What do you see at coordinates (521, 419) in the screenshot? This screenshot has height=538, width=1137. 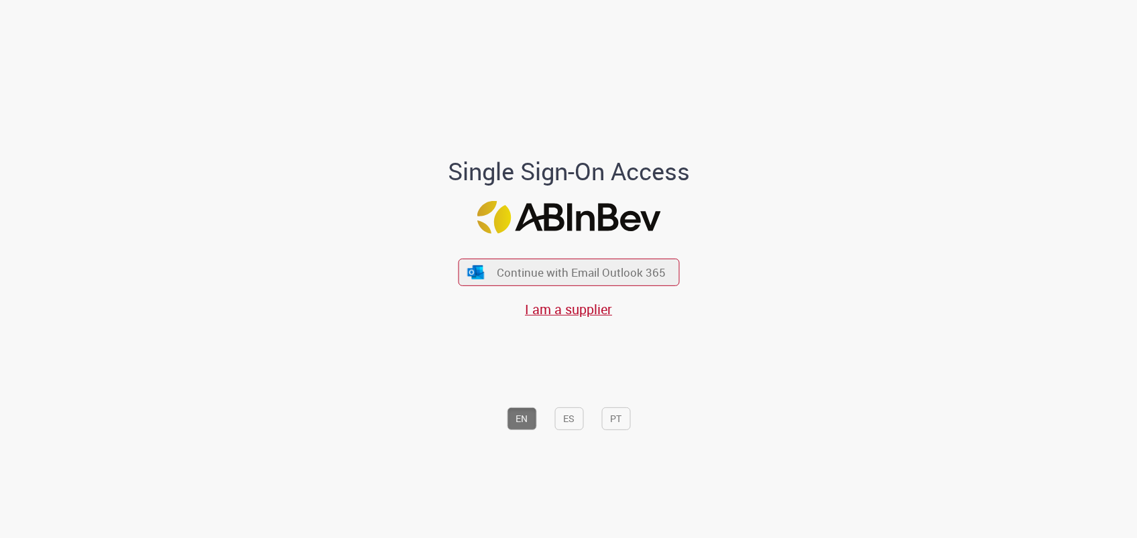 I see `button: EN` at bounding box center [521, 419].